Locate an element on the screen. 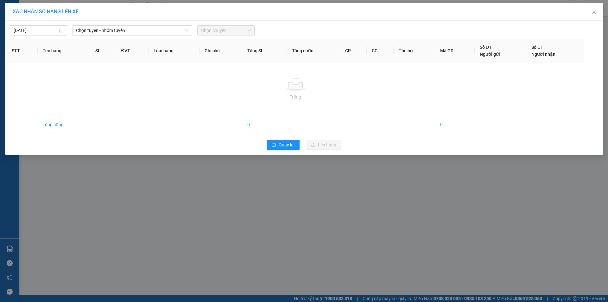 The image size is (608, 302). th: Ghi chú is located at coordinates (221, 51).